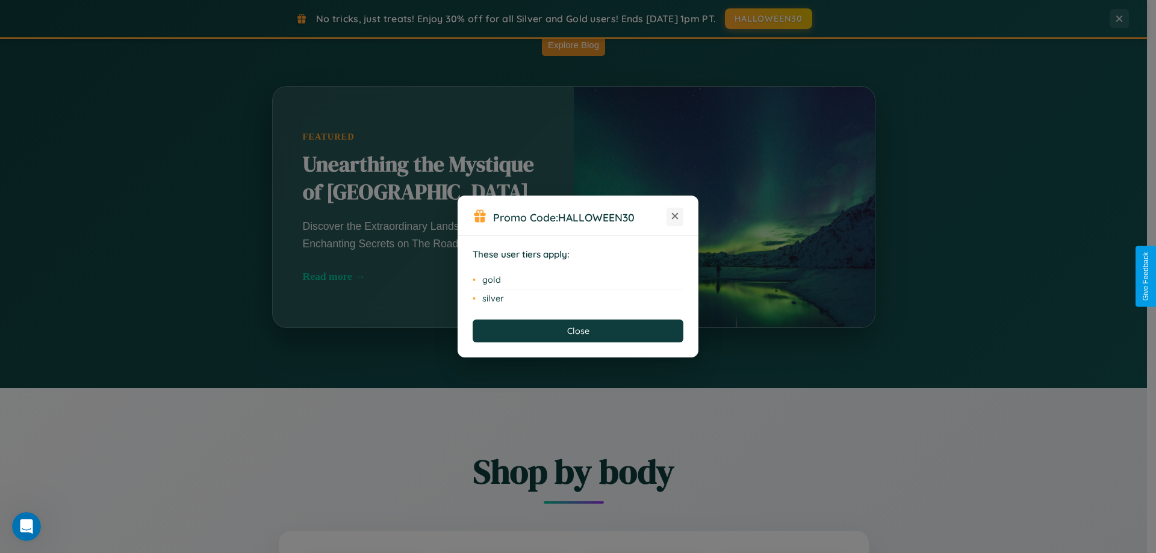 The height and width of the screenshot is (553, 1156). Describe the element at coordinates (596, 217) in the screenshot. I see `b: HALLOWEEN30` at that location.